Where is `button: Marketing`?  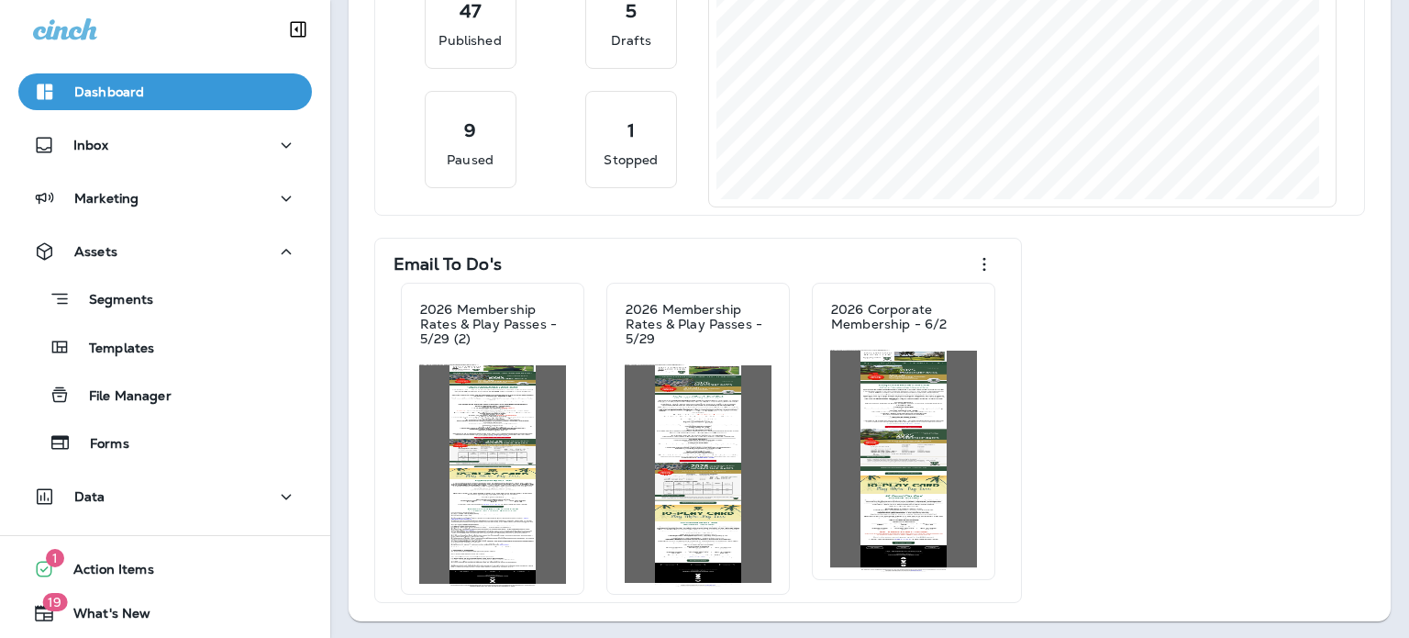
button: Marketing is located at coordinates (165, 198).